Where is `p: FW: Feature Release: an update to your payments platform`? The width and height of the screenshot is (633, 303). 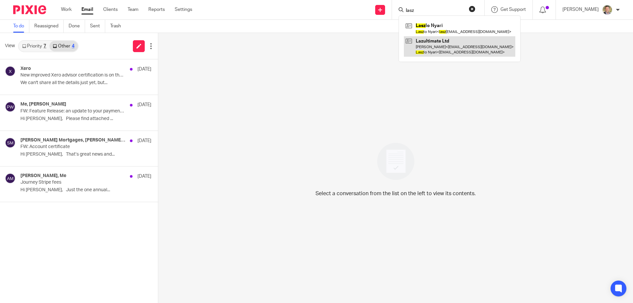
p: FW: Feature Release: an update to your payments platform is located at coordinates (73, 111).